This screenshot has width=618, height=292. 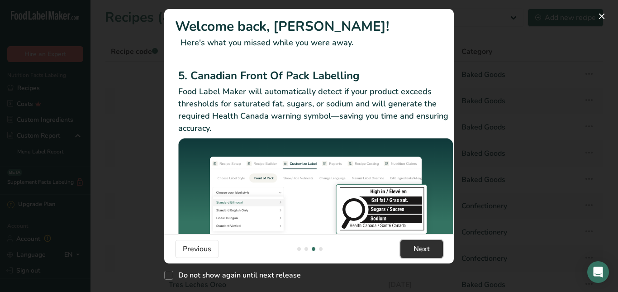 I want to click on p: Here's what you missed while you were away., so click(x=309, y=43).